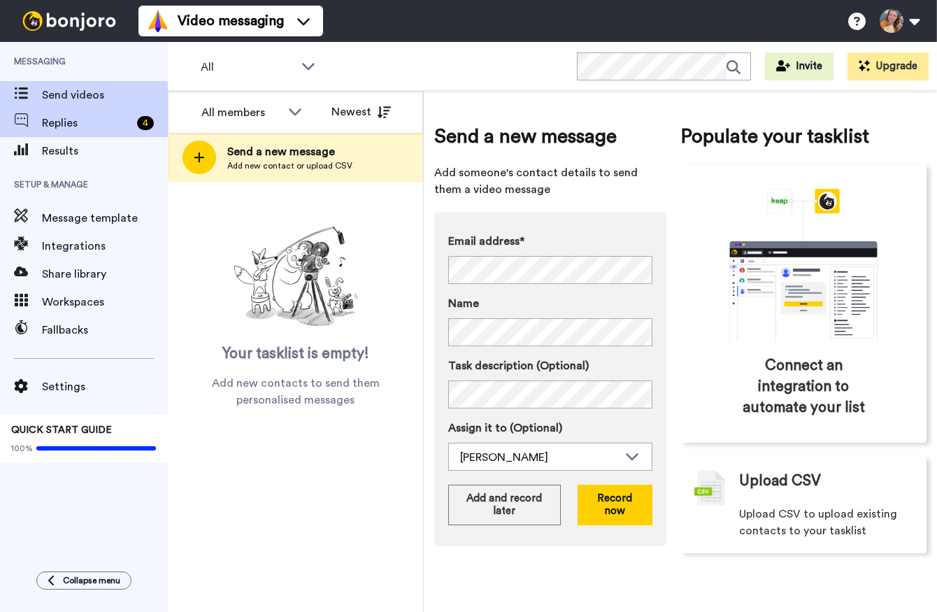 Image resolution: width=937 pixels, height=612 pixels. I want to click on div: animation, so click(803, 265).